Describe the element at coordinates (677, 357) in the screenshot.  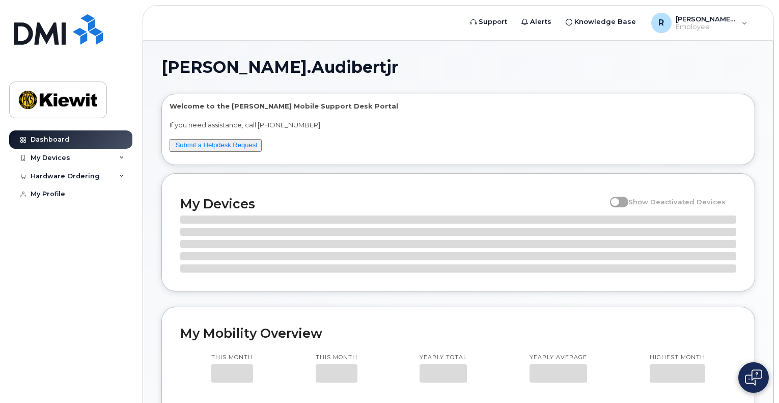
I see `p: Highest month` at that location.